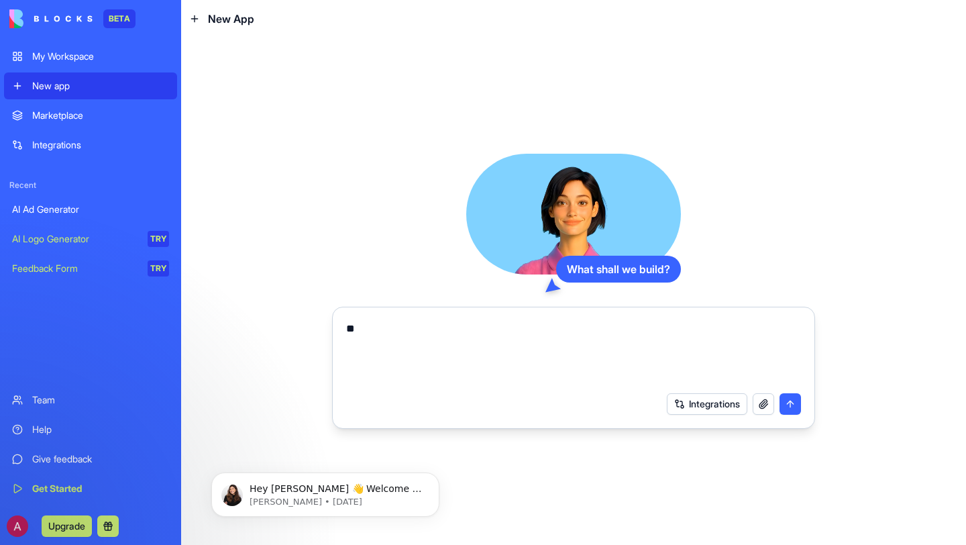  I want to click on a: AI Ad Generator, so click(91, 209).